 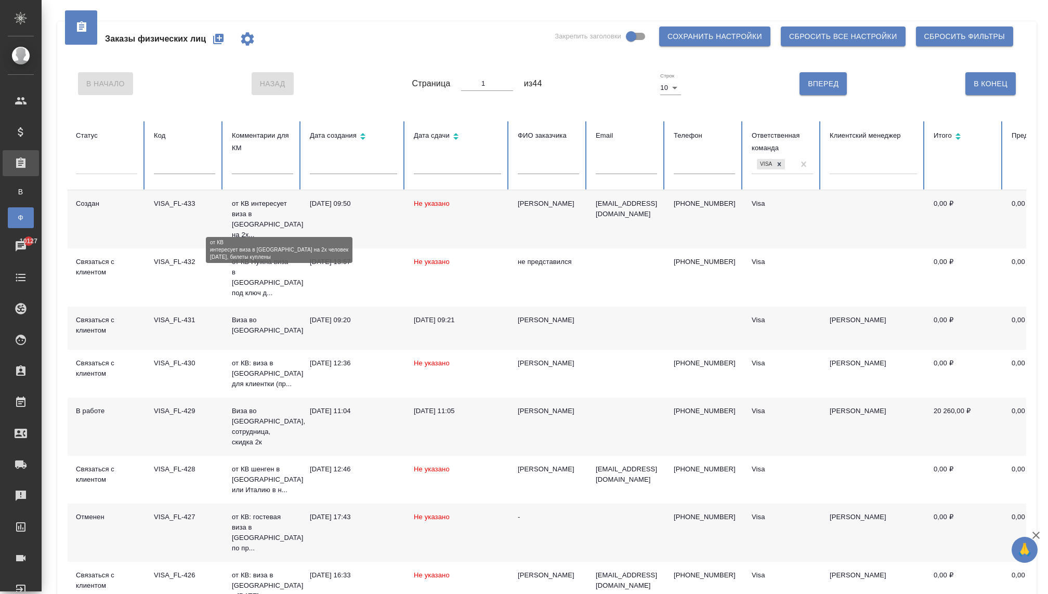 What do you see at coordinates (185, 576) in the screenshot?
I see `div: VISA_FL-426` at bounding box center [185, 576].